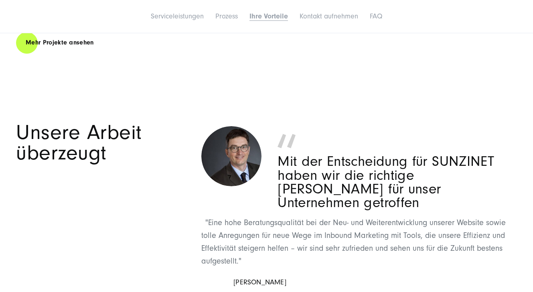 Image resolution: width=533 pixels, height=292 pixels. I want to click on p: "Eine hohe Beratungsqualität bei der Neu- und Weiterentwicklung unserer Website sowie tolle Anreg..., so click(359, 242).